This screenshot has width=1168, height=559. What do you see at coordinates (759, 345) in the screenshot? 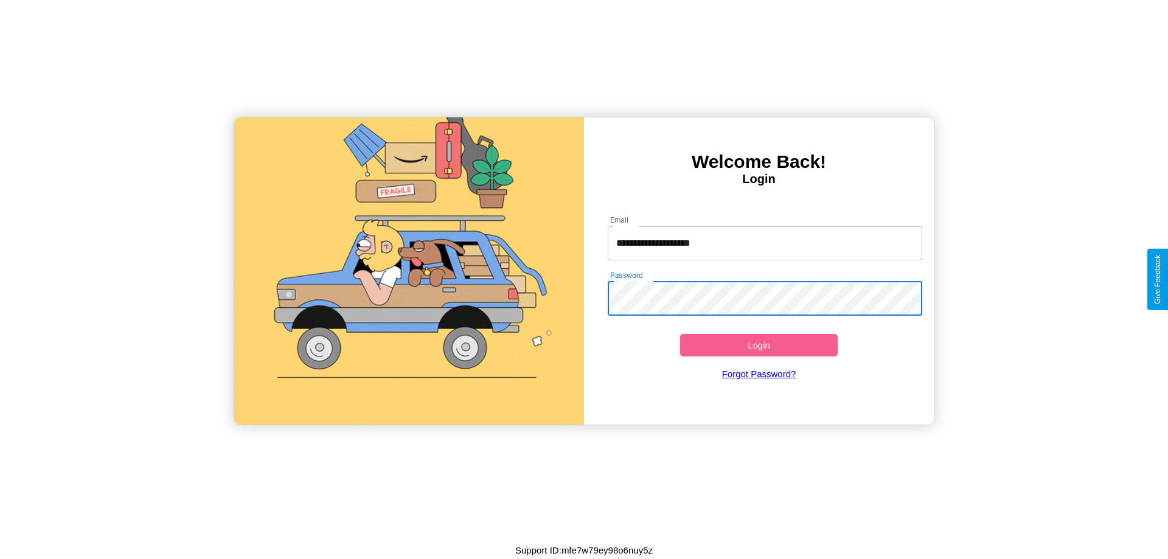
I see `button: Login` at bounding box center [759, 345].